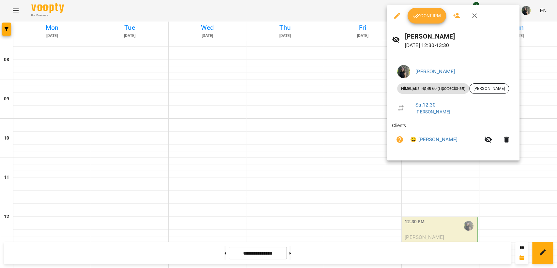  I want to click on img: cee650bf85ea97b15583ede96205305a.jpg, so click(404, 71).